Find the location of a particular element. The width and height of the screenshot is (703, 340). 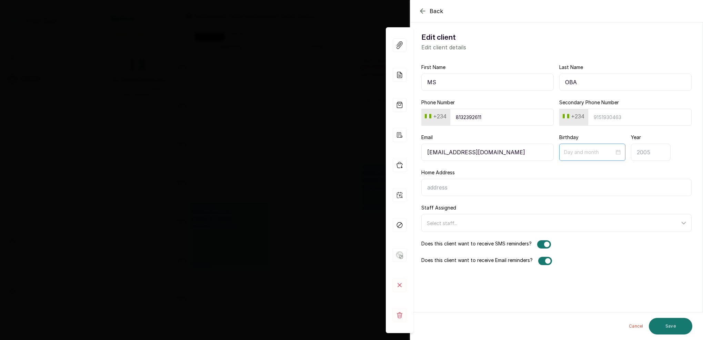

label: Secondary Phone Number is located at coordinates (589, 102).